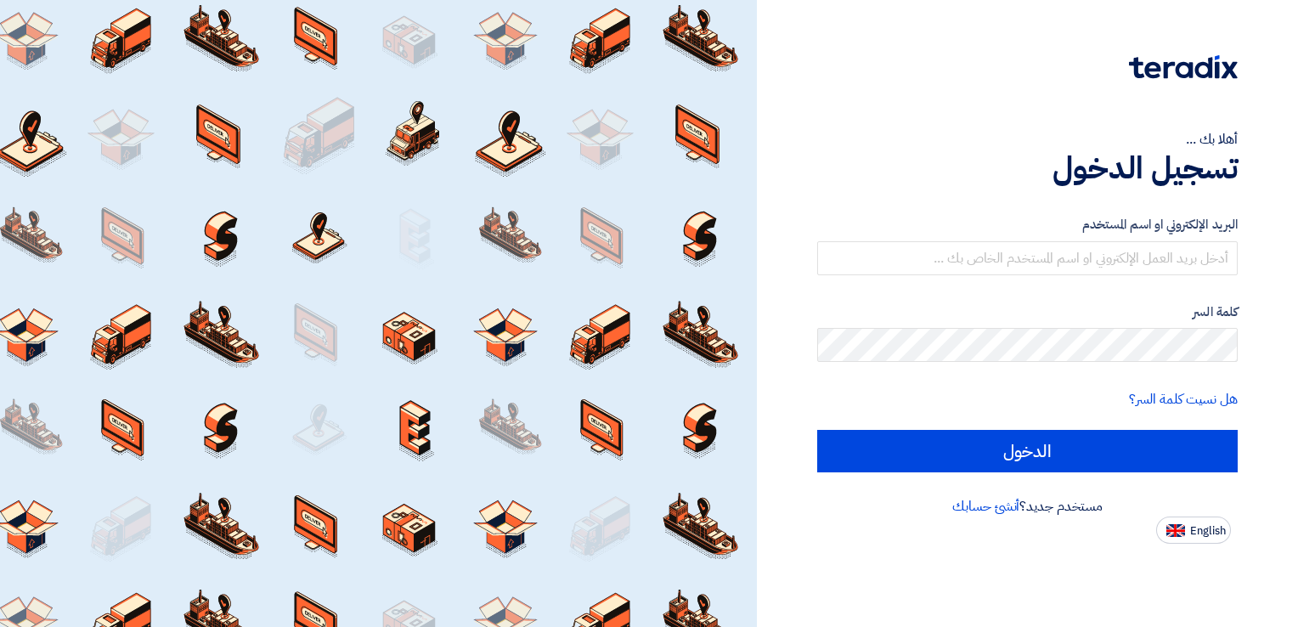  What do you see at coordinates (1027, 312) in the screenshot?
I see `label: كلمة السر` at bounding box center [1027, 312].